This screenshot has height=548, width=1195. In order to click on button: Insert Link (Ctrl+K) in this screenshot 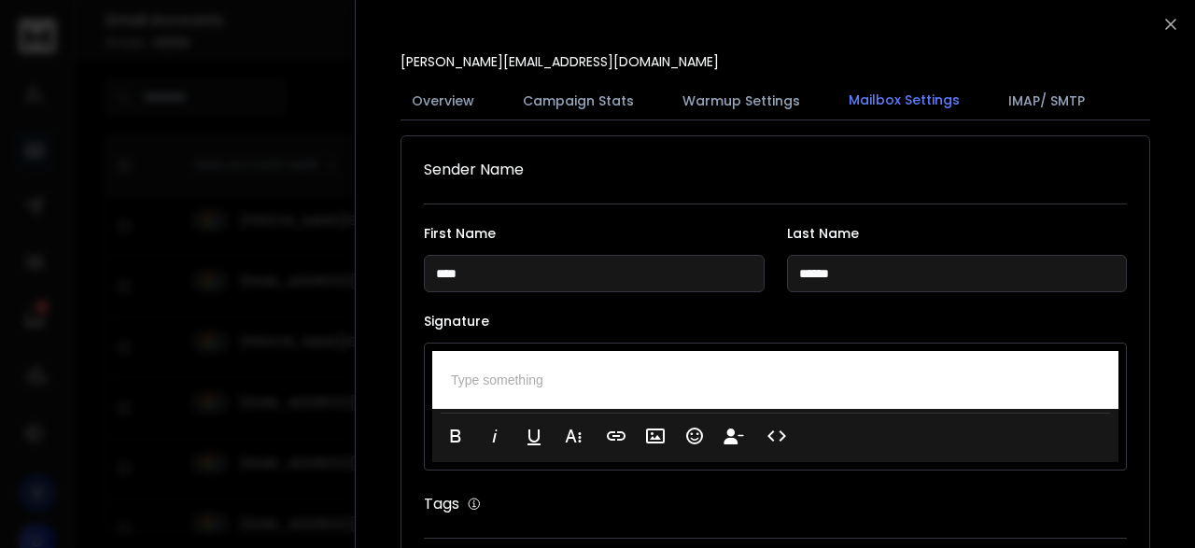, I will do `click(616, 436)`.